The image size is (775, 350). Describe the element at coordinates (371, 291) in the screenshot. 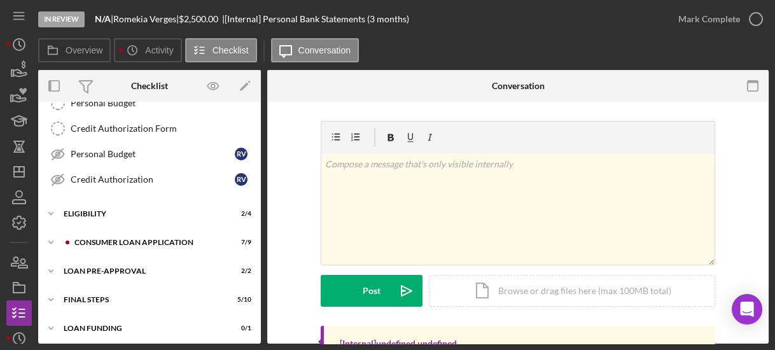

I see `div: Post` at that location.